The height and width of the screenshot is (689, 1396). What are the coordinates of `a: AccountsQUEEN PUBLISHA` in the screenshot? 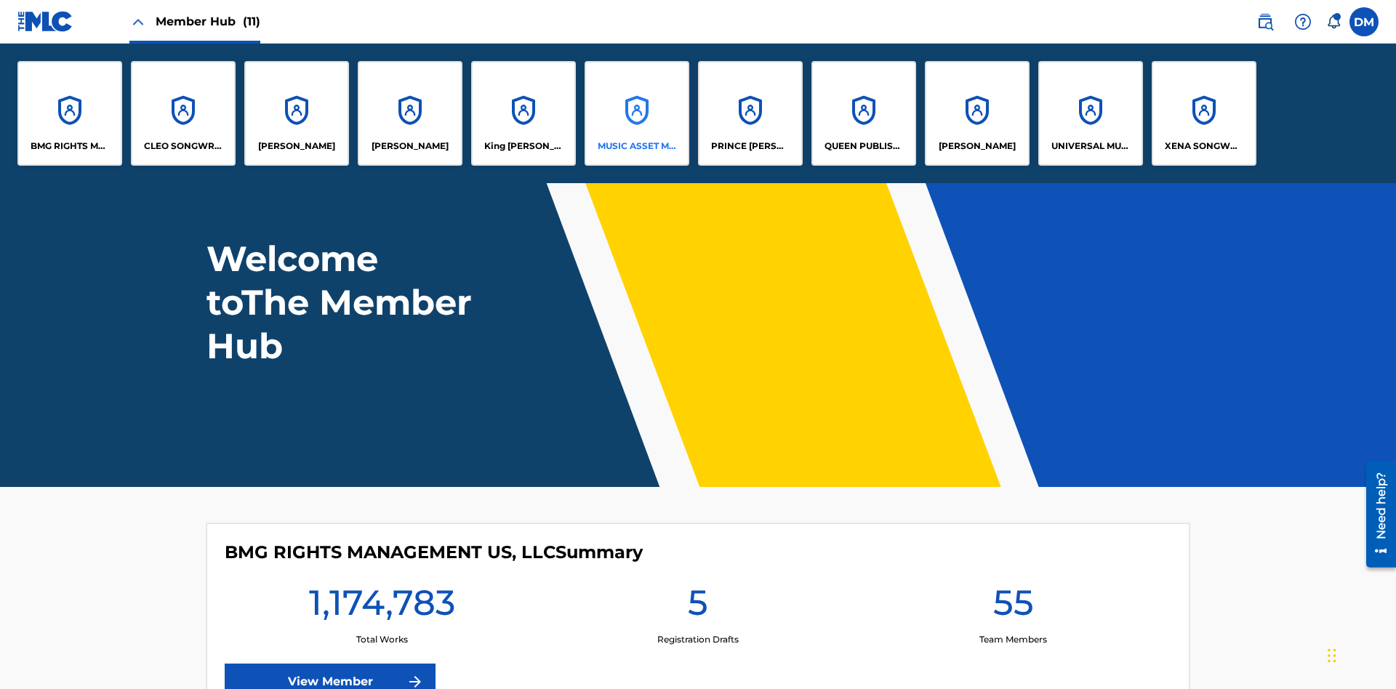 It's located at (864, 113).